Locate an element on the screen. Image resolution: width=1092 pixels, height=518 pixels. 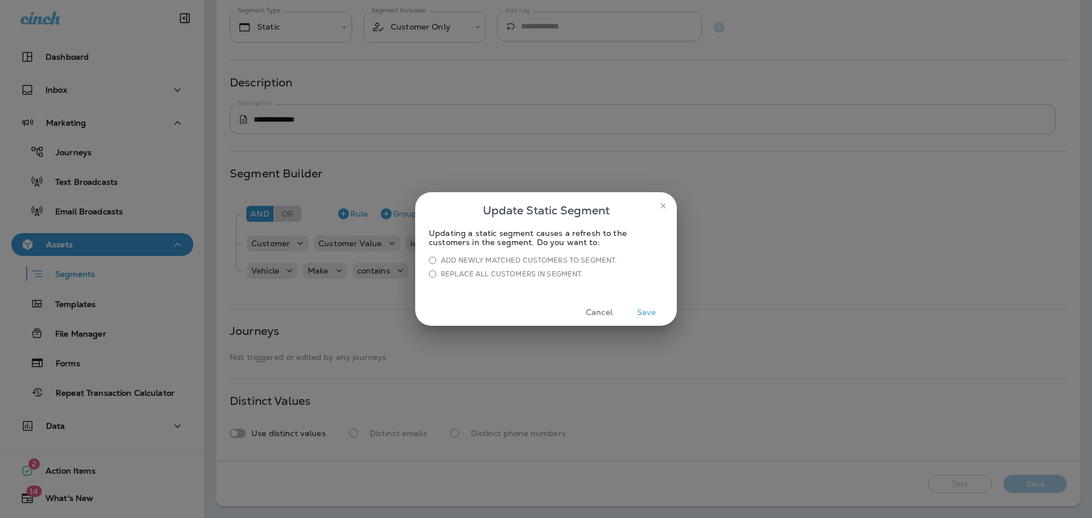
button: close is located at coordinates (663, 206).